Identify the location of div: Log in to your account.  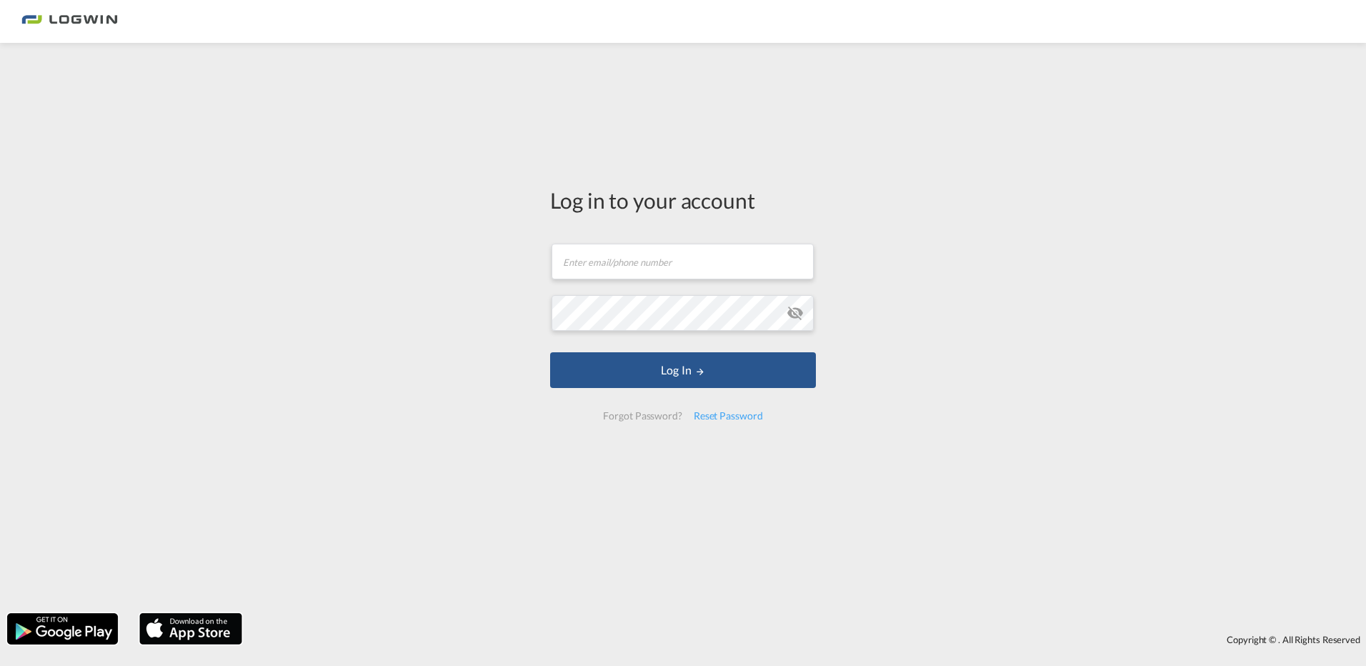
(683, 200).